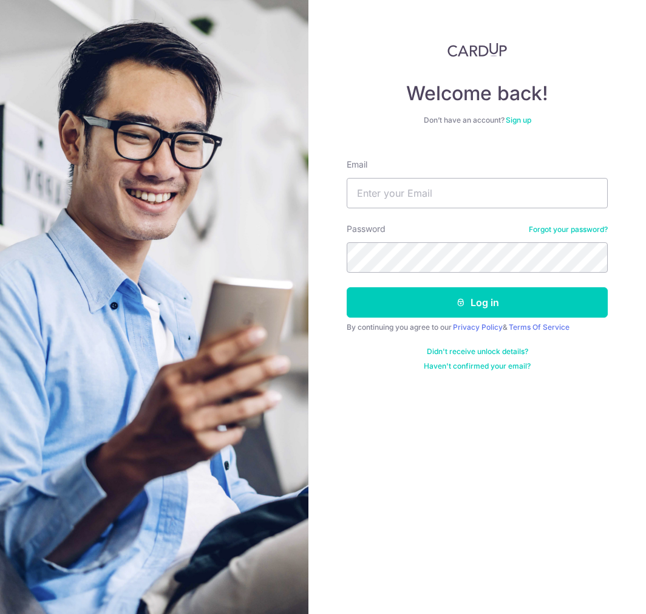 Image resolution: width=646 pixels, height=614 pixels. Describe the element at coordinates (568, 230) in the screenshot. I see `a: Forgot your password?` at that location.